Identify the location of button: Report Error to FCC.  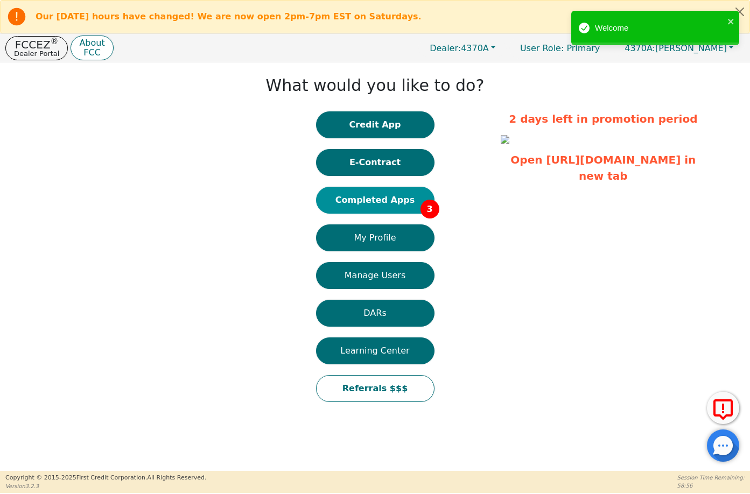
(723, 408).